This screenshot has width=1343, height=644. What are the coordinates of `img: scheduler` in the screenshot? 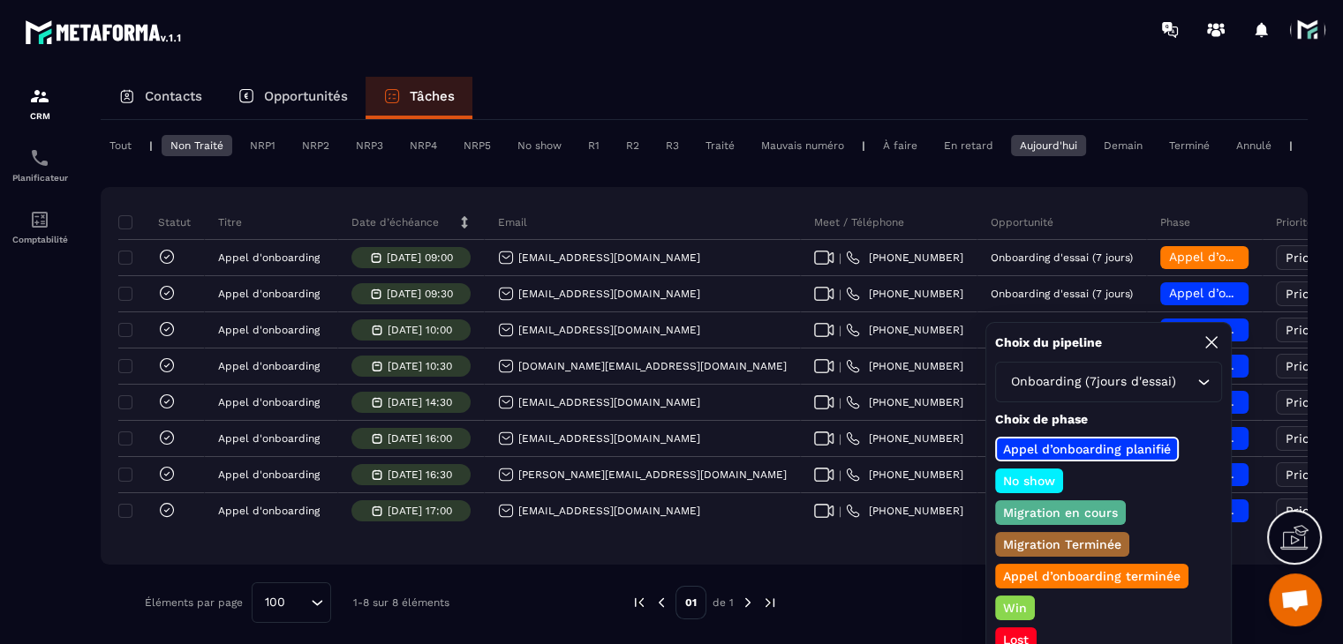 It's located at (40, 158).